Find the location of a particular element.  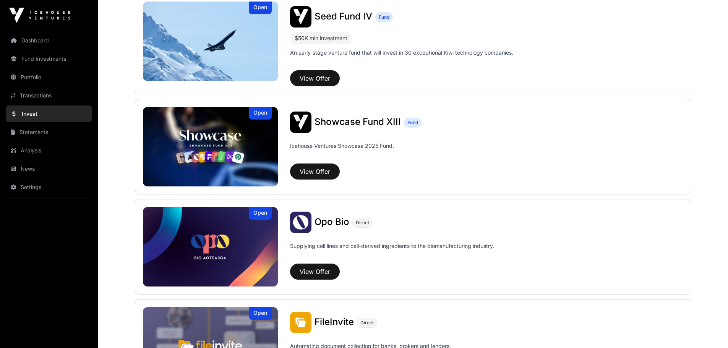

a: Statements is located at coordinates (49, 132).